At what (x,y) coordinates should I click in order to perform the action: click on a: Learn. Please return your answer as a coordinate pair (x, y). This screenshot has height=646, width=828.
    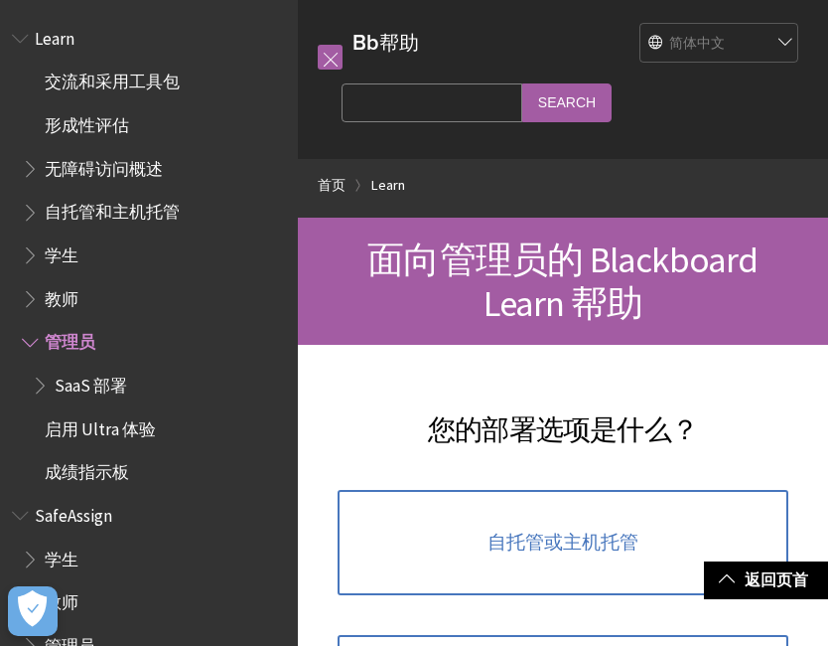
    Looking at the image, I should click on (388, 185).